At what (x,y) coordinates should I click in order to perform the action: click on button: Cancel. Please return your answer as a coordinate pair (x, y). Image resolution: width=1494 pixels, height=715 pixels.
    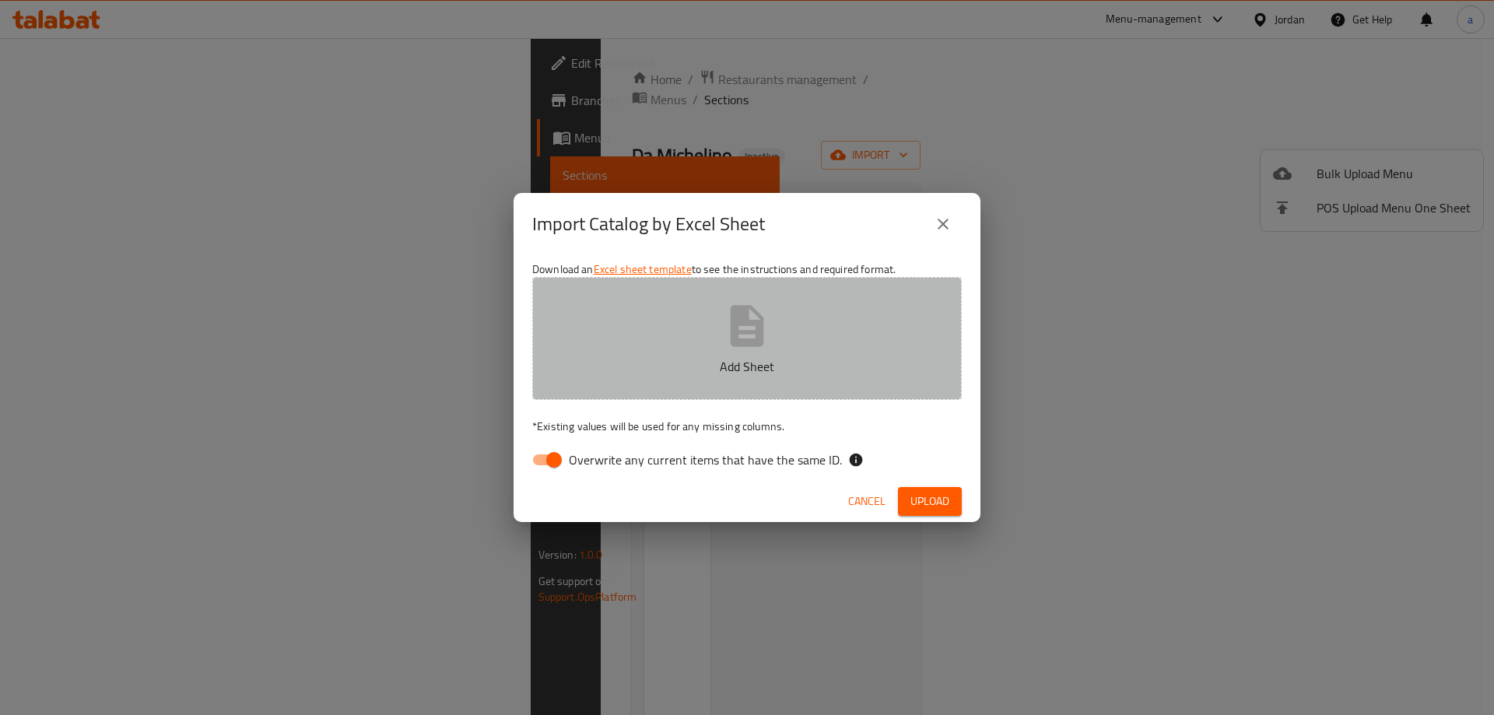
    Looking at the image, I should click on (867, 501).